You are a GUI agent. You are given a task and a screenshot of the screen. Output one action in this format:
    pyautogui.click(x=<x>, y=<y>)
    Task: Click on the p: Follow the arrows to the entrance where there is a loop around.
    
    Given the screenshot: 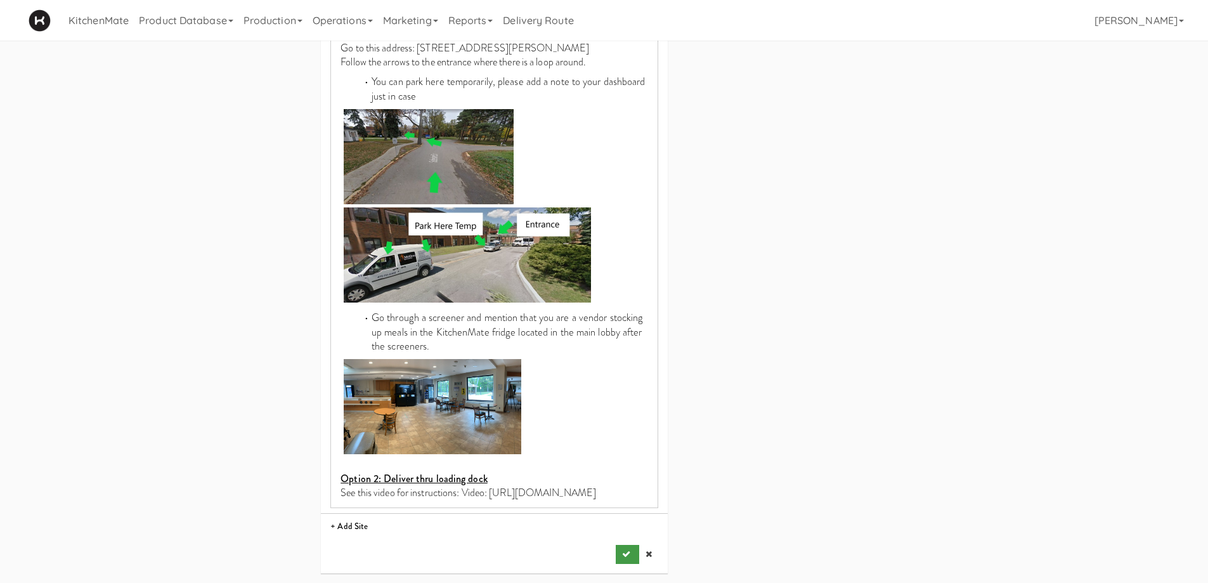 What is the action you would take?
    pyautogui.click(x=494, y=62)
    